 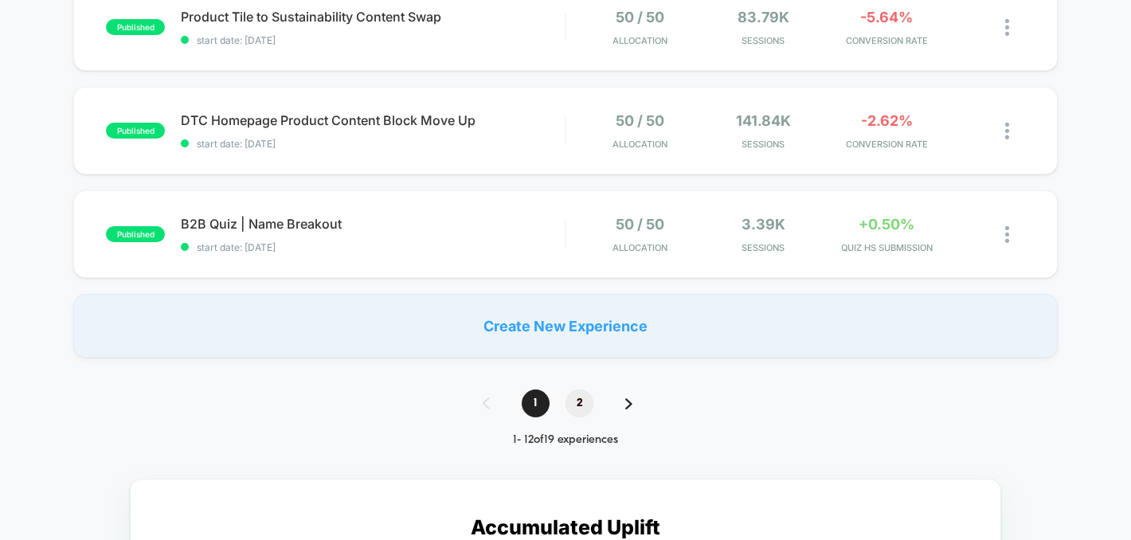 What do you see at coordinates (565, 326) in the screenshot?
I see `div: Create New Experience` at bounding box center [565, 326].